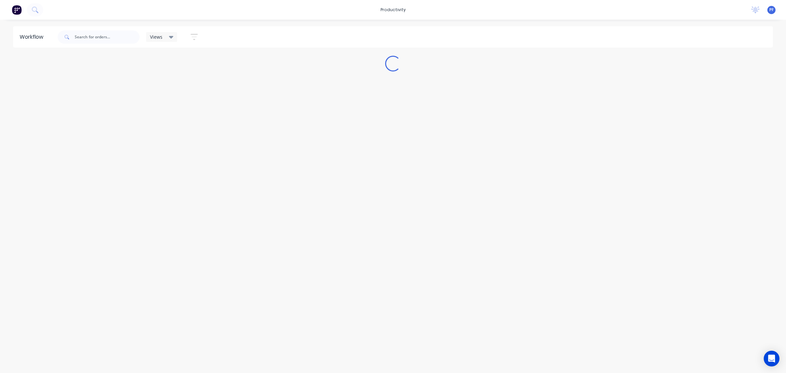 Image resolution: width=786 pixels, height=373 pixels. What do you see at coordinates (17, 10) in the screenshot?
I see `img: Factory` at bounding box center [17, 10].